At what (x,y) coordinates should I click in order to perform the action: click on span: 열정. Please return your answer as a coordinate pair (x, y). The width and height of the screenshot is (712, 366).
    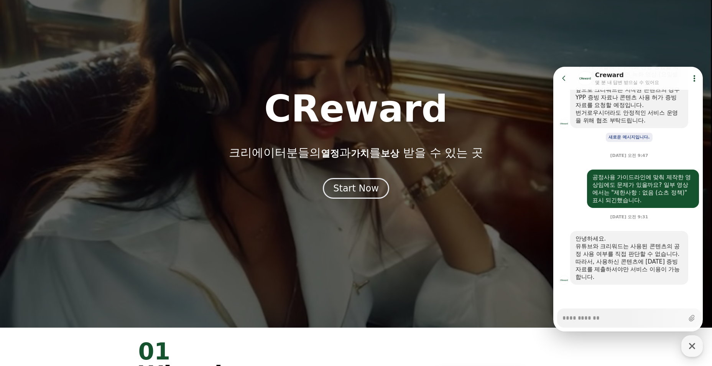
    Looking at the image, I should click on (330, 153).